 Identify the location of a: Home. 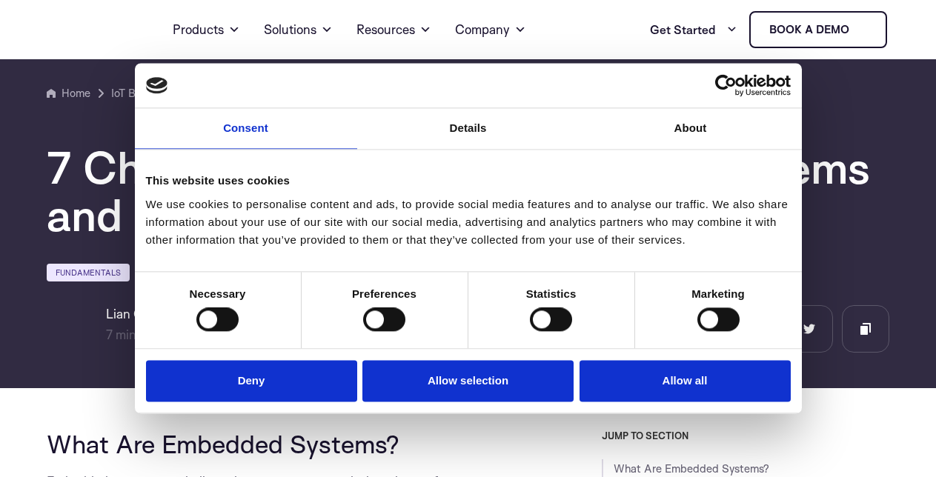
(68, 93).